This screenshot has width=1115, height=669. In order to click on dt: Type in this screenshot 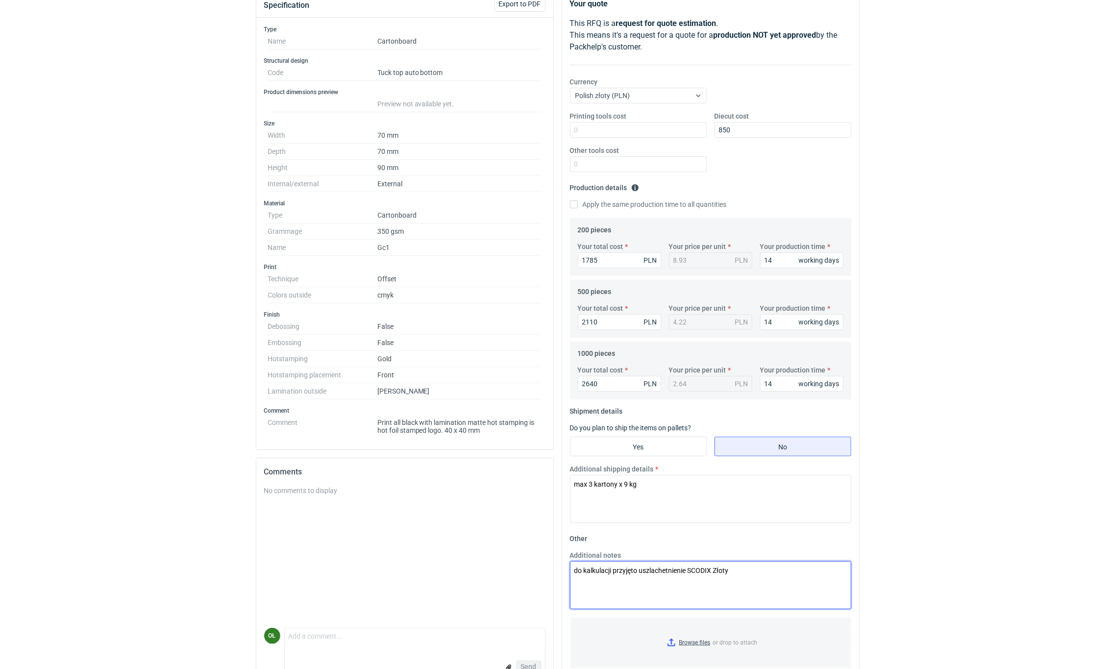, I will do `click(322, 215)`.